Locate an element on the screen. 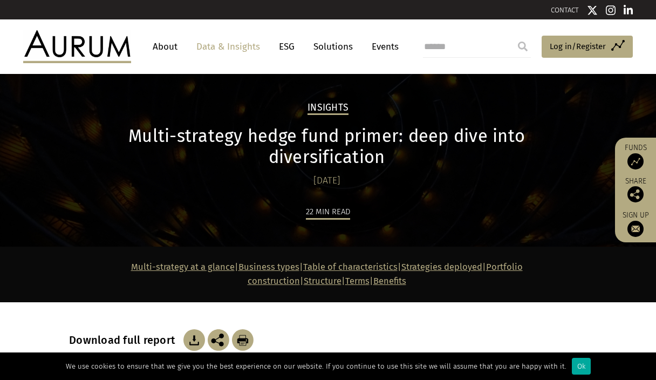 This screenshot has width=656, height=380. a: Multi-strategy at a glance is located at coordinates (183, 267).